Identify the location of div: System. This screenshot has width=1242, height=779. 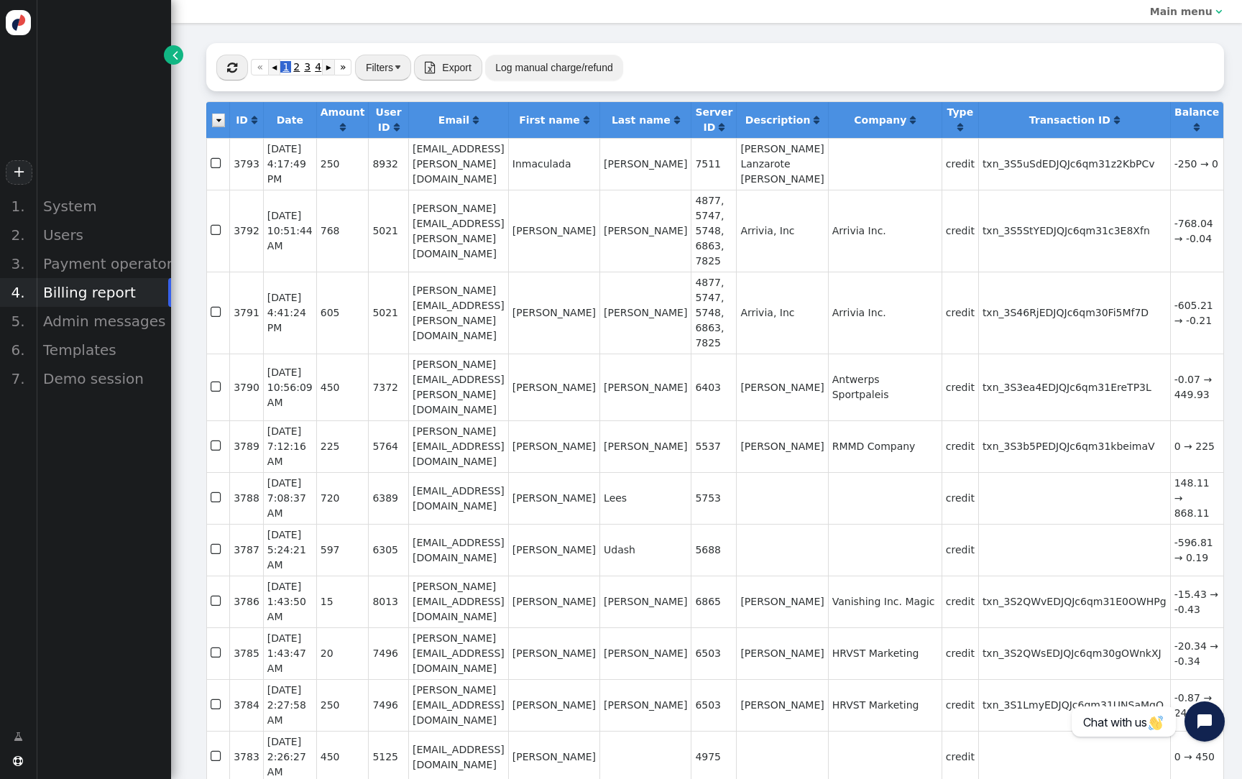
(103, 206).